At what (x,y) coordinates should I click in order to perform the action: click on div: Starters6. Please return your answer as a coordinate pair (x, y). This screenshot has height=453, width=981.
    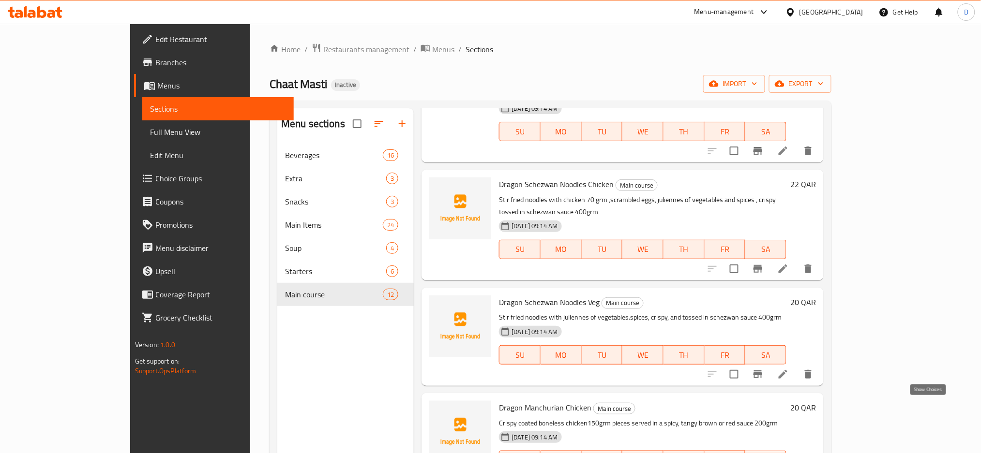
    Looking at the image, I should click on (345, 271).